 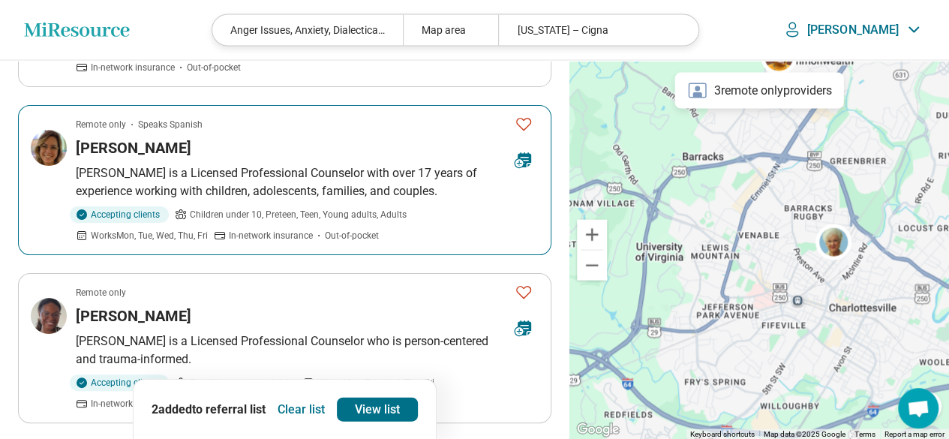 I want to click on span: Speaks Spanish, so click(x=170, y=124).